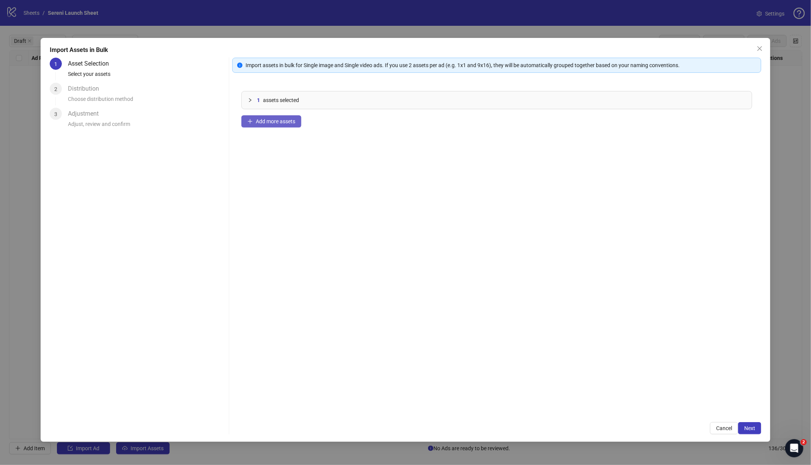 Image resolution: width=811 pixels, height=465 pixels. I want to click on div: Adjust, review and confirm, so click(147, 126).